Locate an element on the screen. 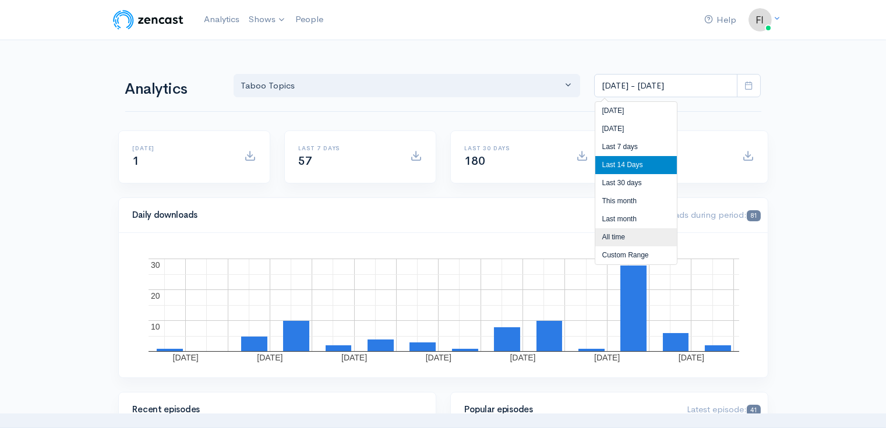 This screenshot has height=428, width=886. img: ZenCast Logo is located at coordinates (148, 20).